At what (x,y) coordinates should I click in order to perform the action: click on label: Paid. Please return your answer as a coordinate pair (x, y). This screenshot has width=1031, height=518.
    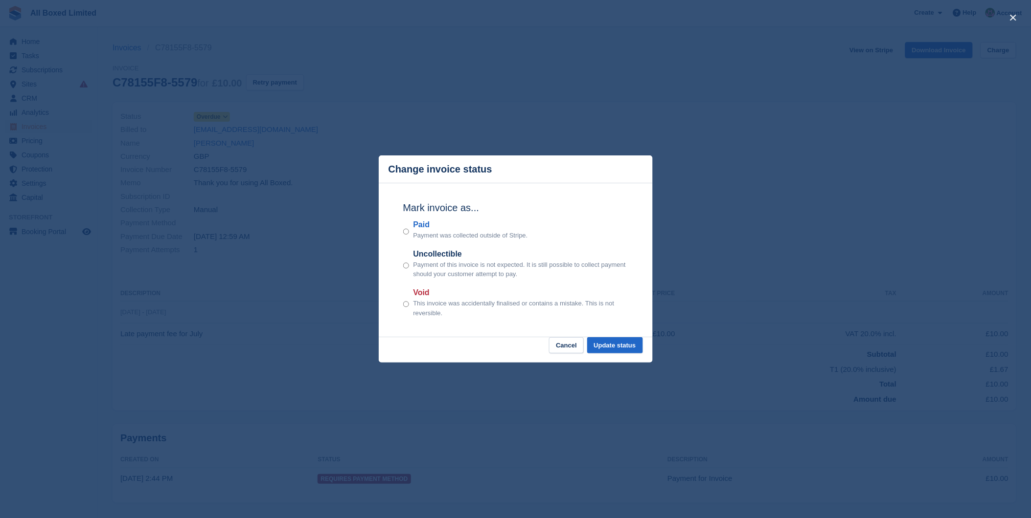
    Looking at the image, I should click on (470, 225).